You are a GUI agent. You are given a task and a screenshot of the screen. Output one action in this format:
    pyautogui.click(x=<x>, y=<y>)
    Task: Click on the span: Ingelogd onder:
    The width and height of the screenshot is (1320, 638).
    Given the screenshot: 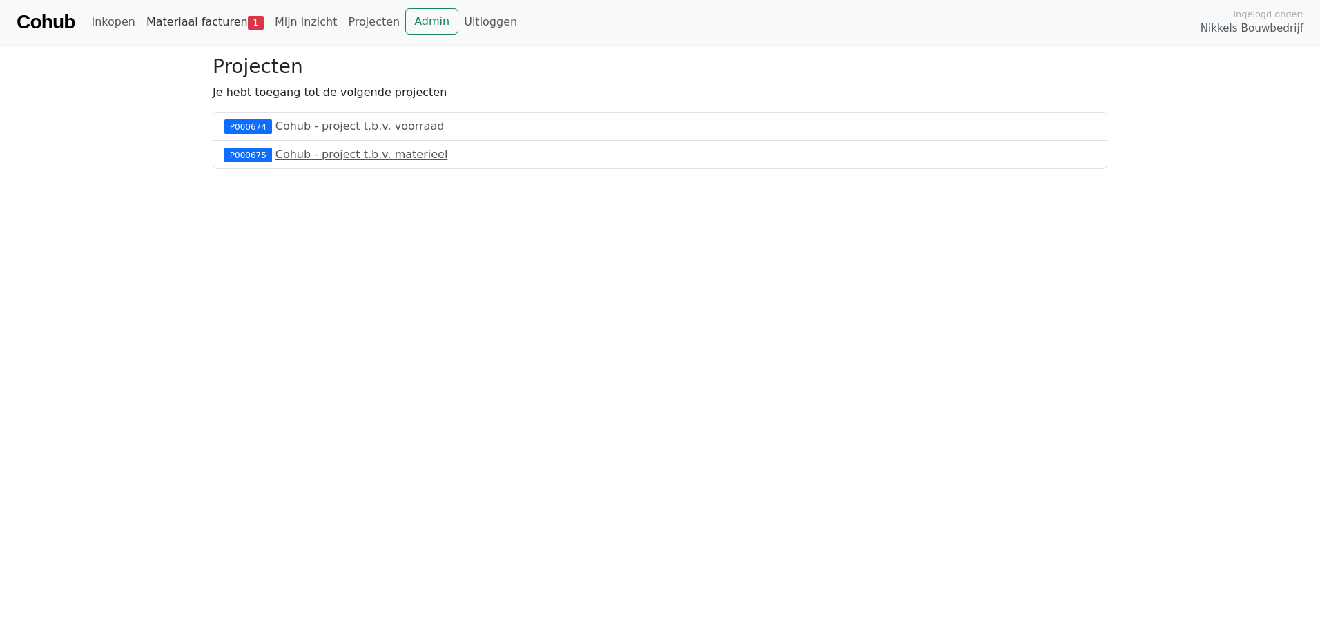 What is the action you would take?
    pyautogui.click(x=1268, y=14)
    